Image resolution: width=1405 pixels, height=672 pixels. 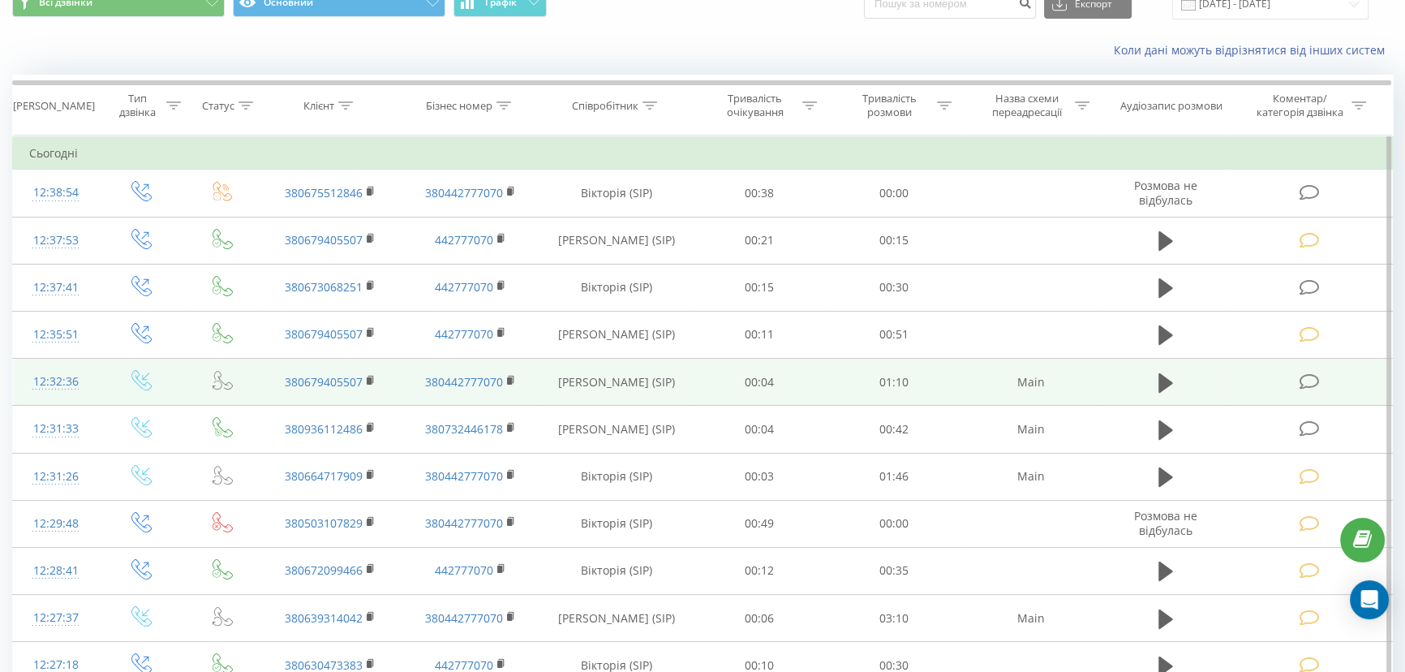 I want to click on td: 01:10, so click(x=894, y=382).